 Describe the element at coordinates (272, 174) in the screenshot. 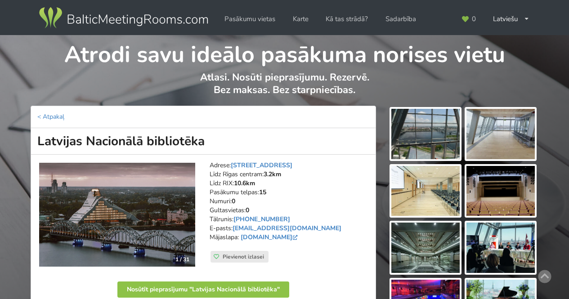

I see `strong: 3.2km` at that location.